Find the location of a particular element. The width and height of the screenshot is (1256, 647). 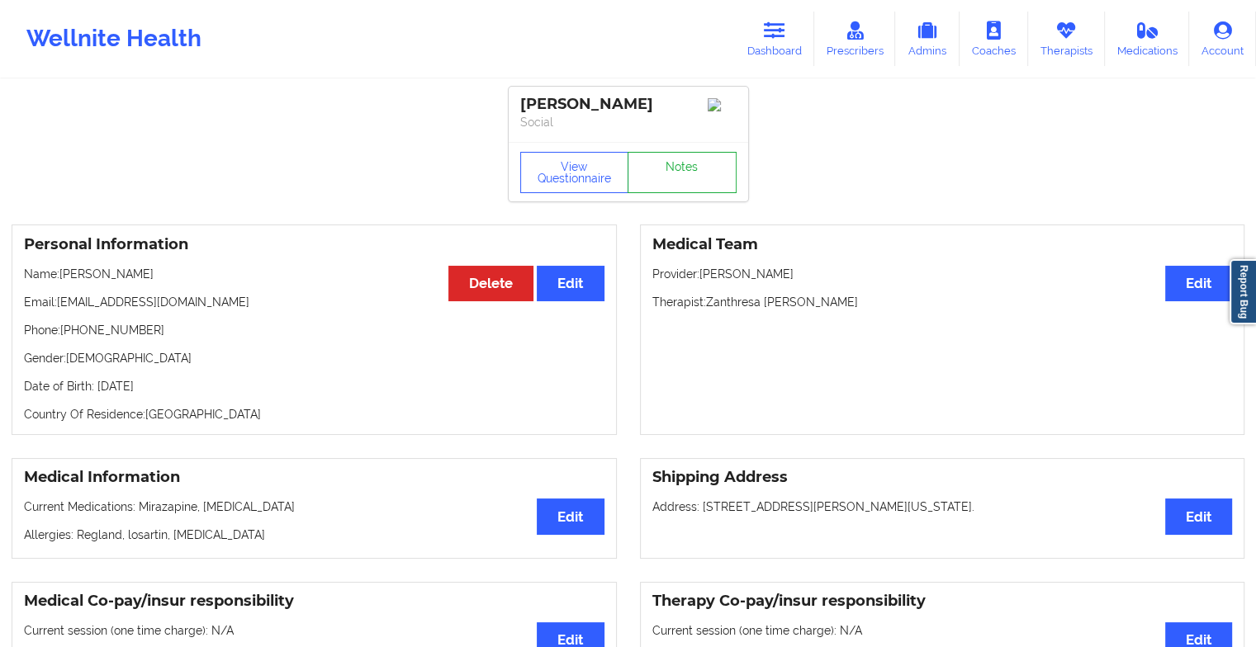

button: Delete is located at coordinates (490, 283).